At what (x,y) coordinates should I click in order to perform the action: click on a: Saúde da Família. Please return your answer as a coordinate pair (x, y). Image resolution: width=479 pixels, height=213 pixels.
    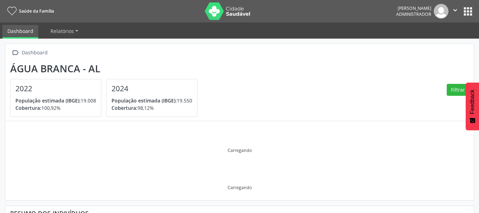
    Looking at the image, I should click on (29, 11).